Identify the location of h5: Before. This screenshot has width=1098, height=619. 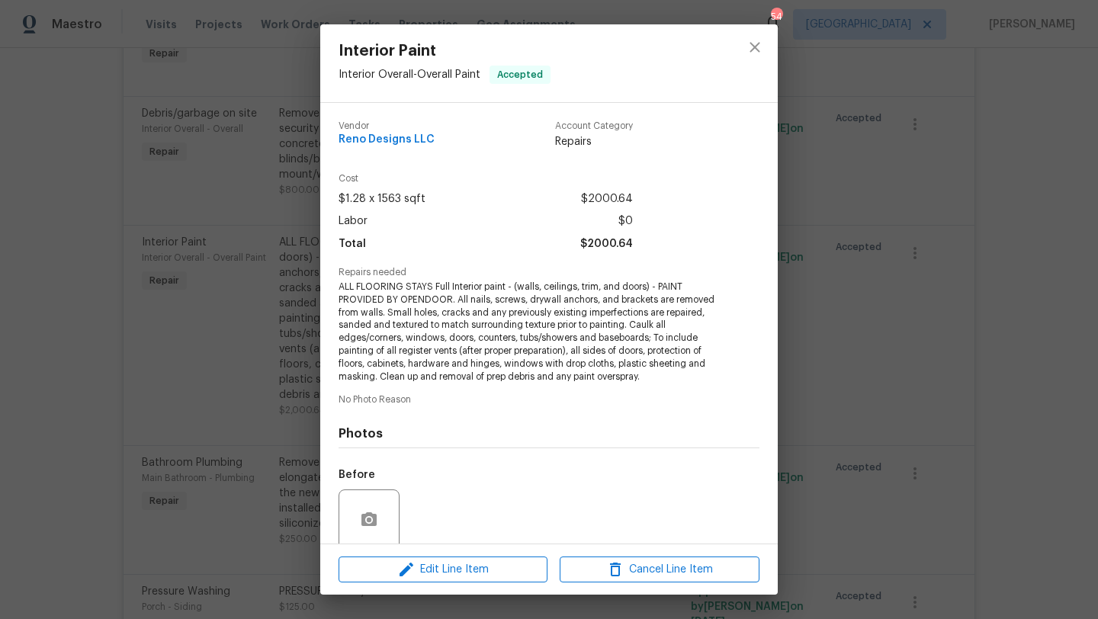
(357, 475).